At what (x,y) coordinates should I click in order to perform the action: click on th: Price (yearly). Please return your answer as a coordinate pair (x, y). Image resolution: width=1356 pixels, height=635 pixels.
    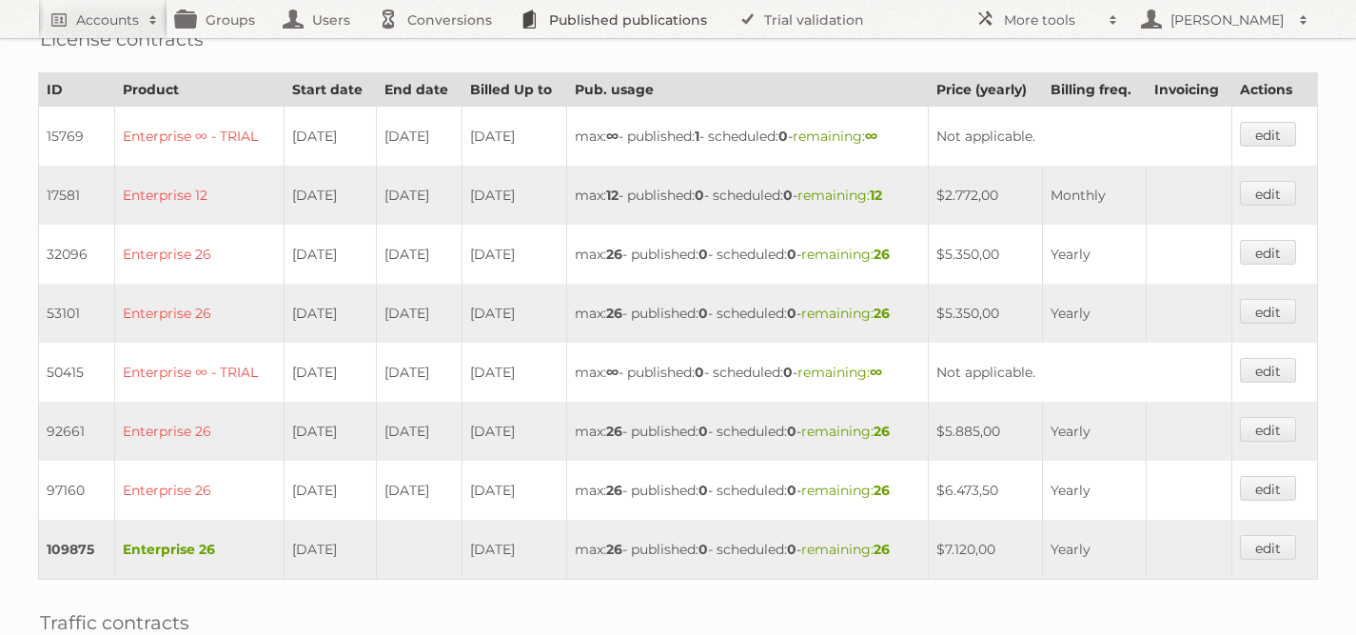
    Looking at the image, I should click on (986, 89).